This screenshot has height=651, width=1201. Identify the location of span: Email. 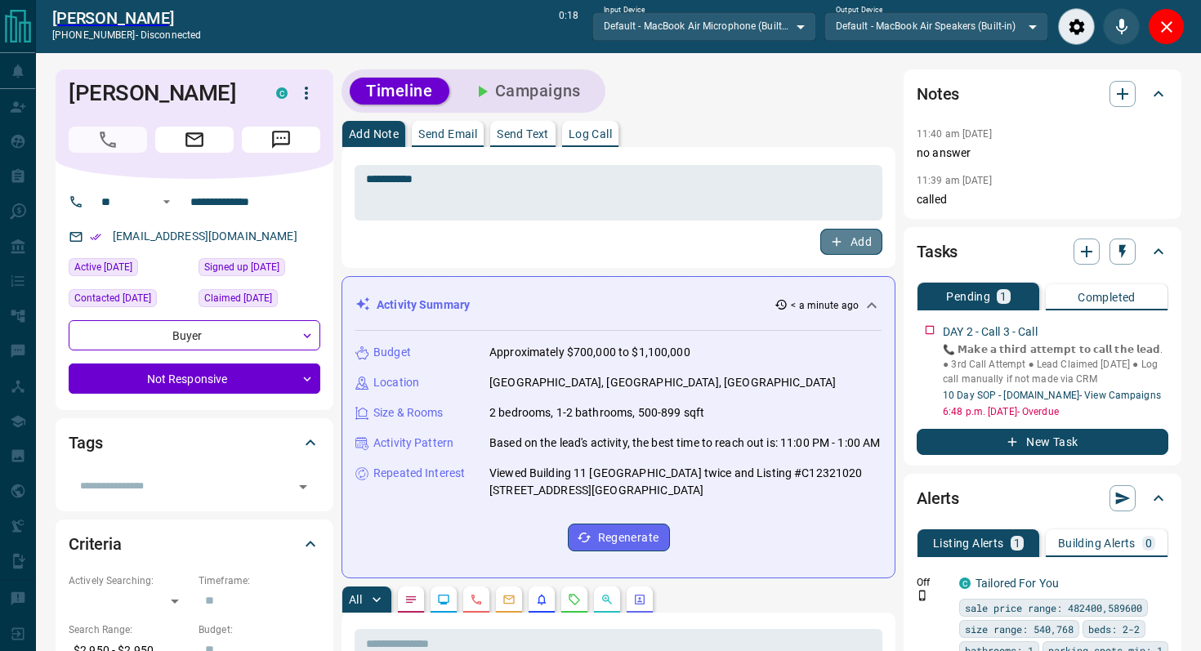
(194, 140).